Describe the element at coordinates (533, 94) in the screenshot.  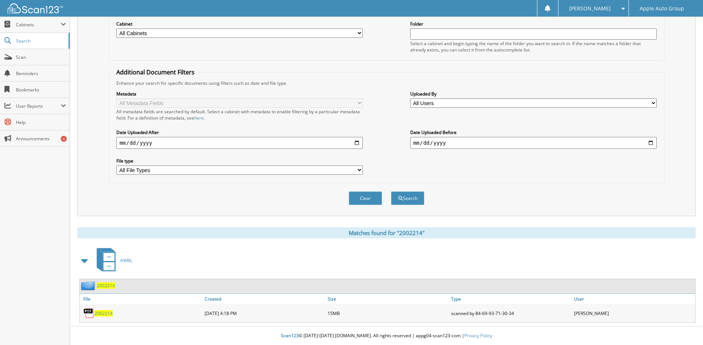
I see `label: Uploaded By` at that location.